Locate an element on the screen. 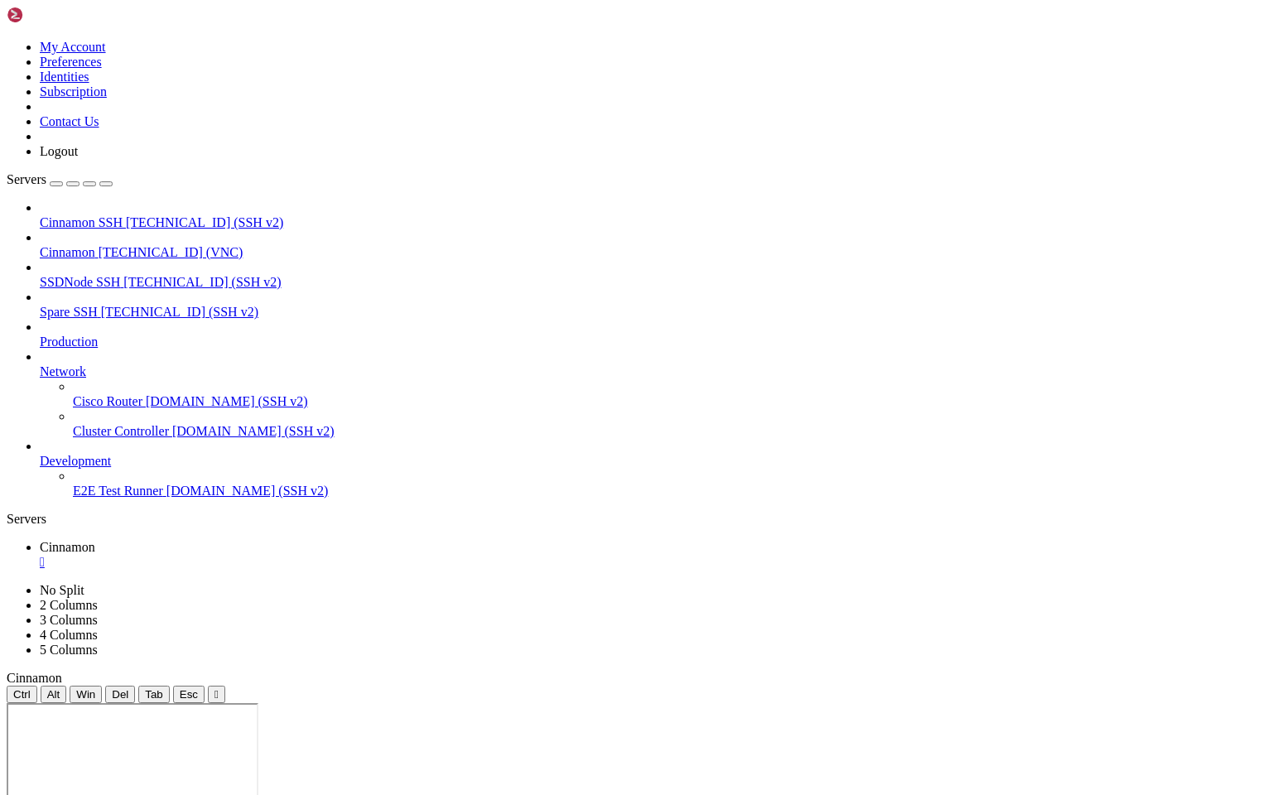  button: Win is located at coordinates (85, 694).